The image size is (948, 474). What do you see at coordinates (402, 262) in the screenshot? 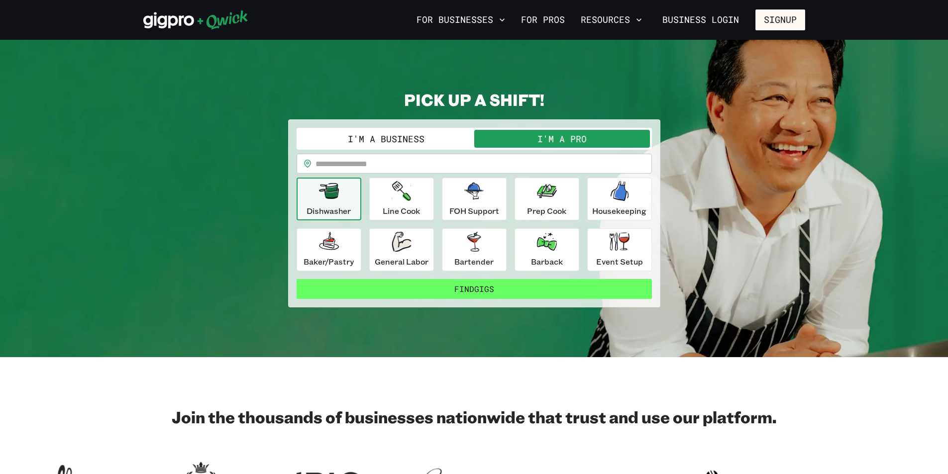
I see `p: General Labor` at bounding box center [402, 262].